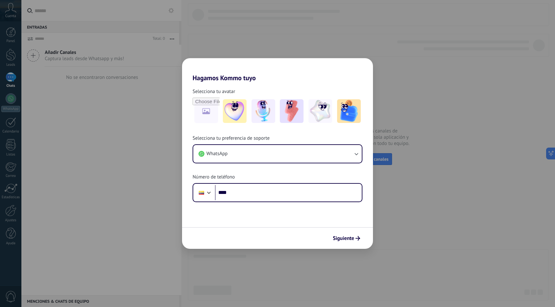 Image resolution: width=555 pixels, height=307 pixels. I want to click on img: -3.jpeg, so click(292, 111).